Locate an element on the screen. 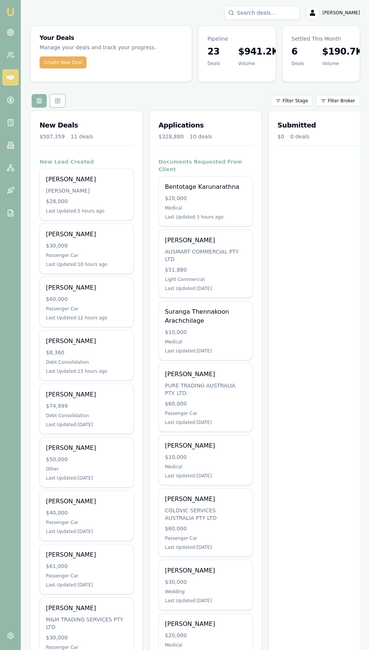 This screenshot has width=369, height=650. img: emu-icon-u.png is located at coordinates (11, 12).